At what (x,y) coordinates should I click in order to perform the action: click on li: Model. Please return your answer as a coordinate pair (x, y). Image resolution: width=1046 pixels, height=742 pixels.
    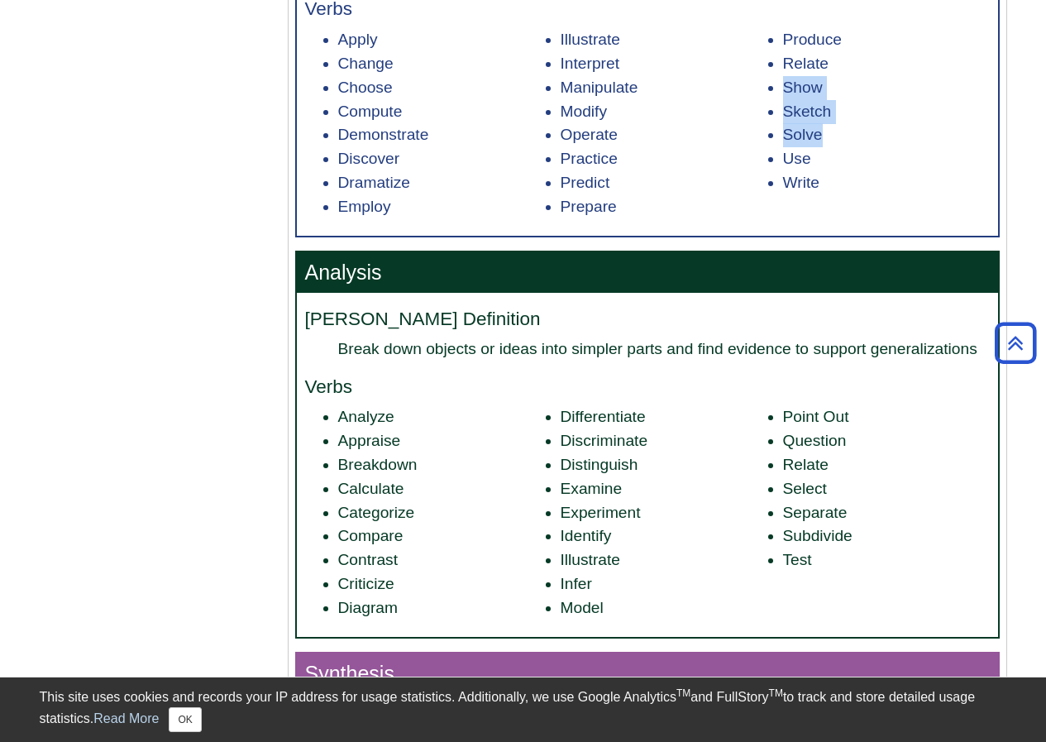
    Looking at the image, I should click on (664, 608).